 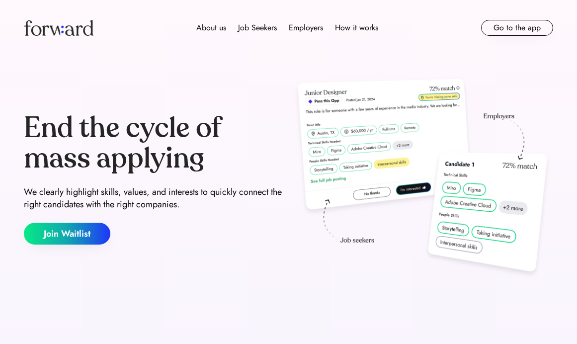 What do you see at coordinates (423, 178) in the screenshot?
I see `img: hero-image.png` at bounding box center [423, 178].